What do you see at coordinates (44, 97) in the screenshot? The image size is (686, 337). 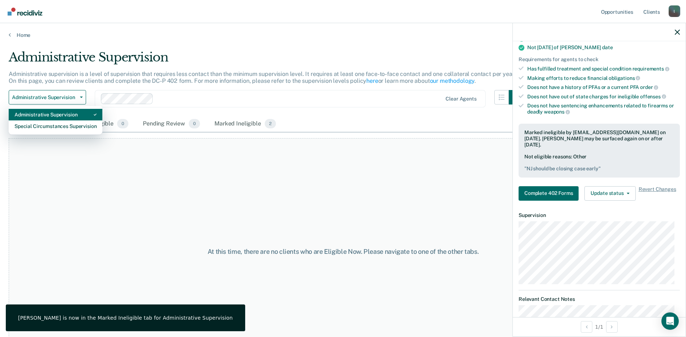 I see `span: Administrative Supervision` at bounding box center [44, 97].